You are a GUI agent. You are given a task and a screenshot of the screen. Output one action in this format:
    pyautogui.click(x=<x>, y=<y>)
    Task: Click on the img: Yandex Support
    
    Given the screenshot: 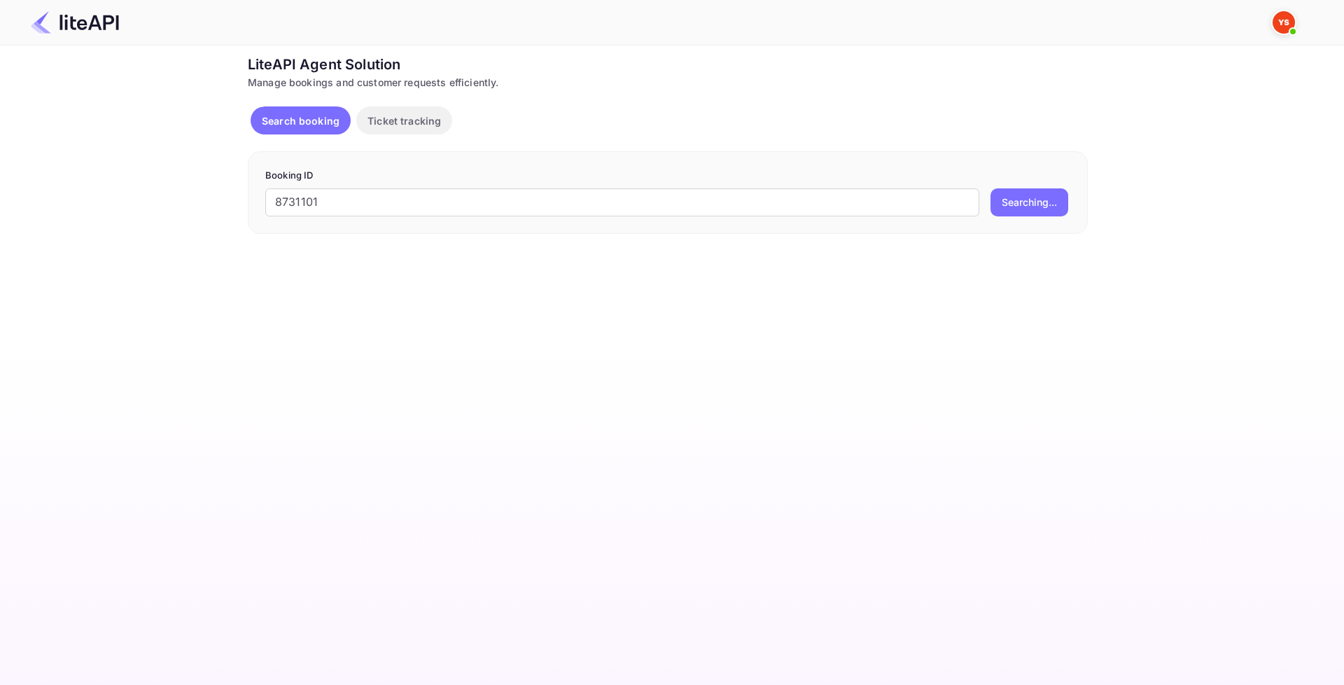 What is the action you would take?
    pyautogui.click(x=1284, y=22)
    